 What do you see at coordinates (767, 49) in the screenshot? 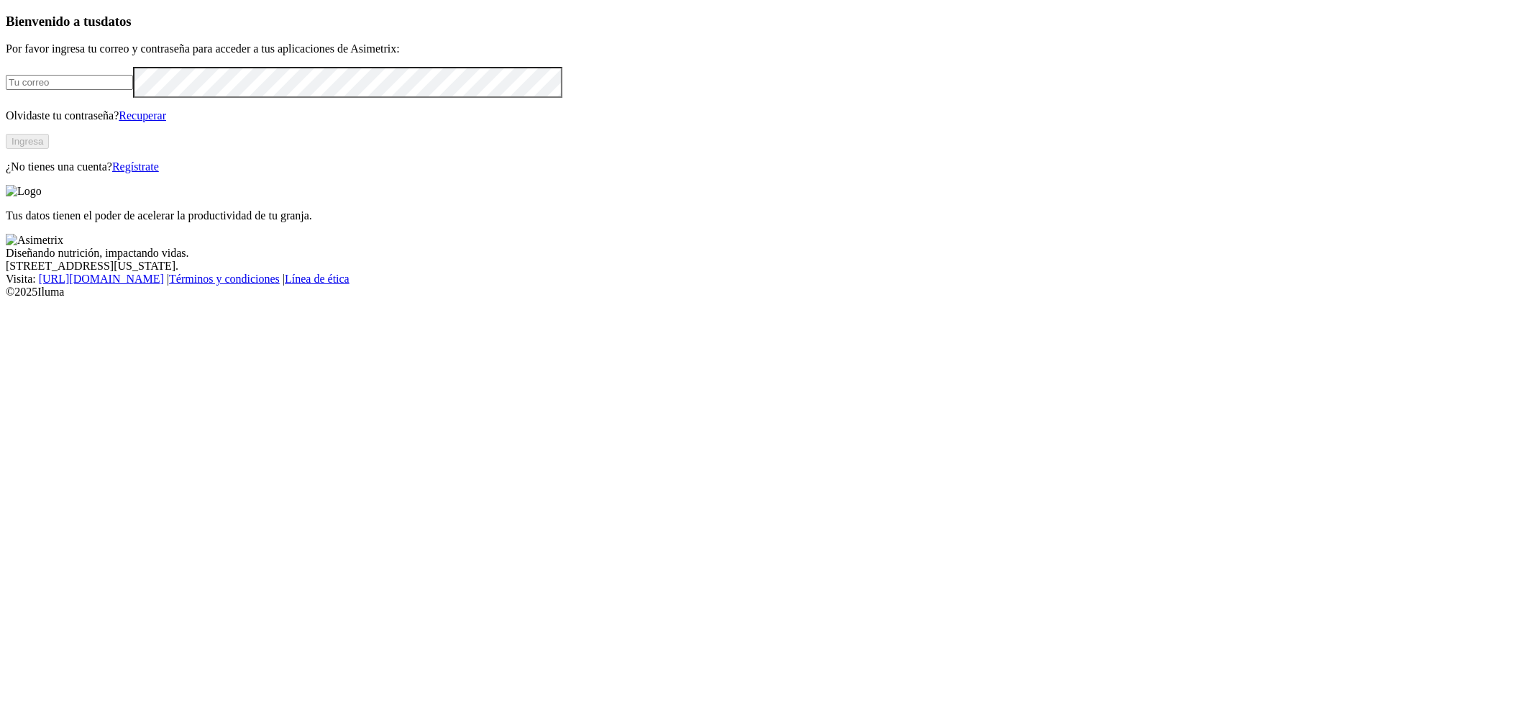
I see `p: Por favor ingresa tu correo y contraseña para acceder a tus aplicaciones de Asimetrix:` at bounding box center [767, 49].